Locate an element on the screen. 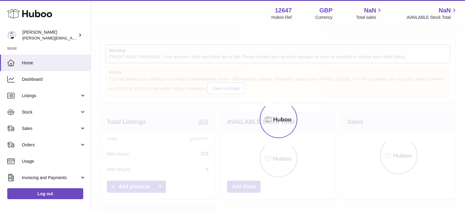 This screenshot has width=465, height=211. span: Listings is located at coordinates (51, 95).